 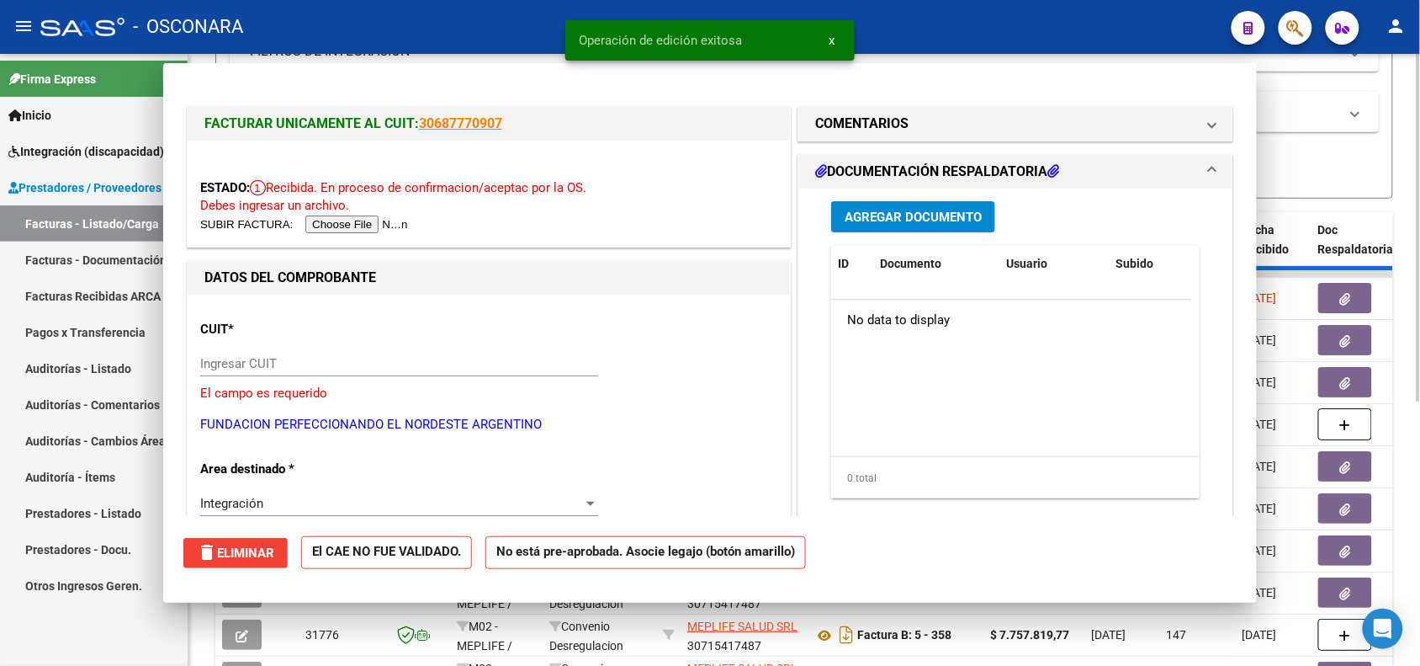 I want to click on span: Integración (discapacidad), so click(x=86, y=151).